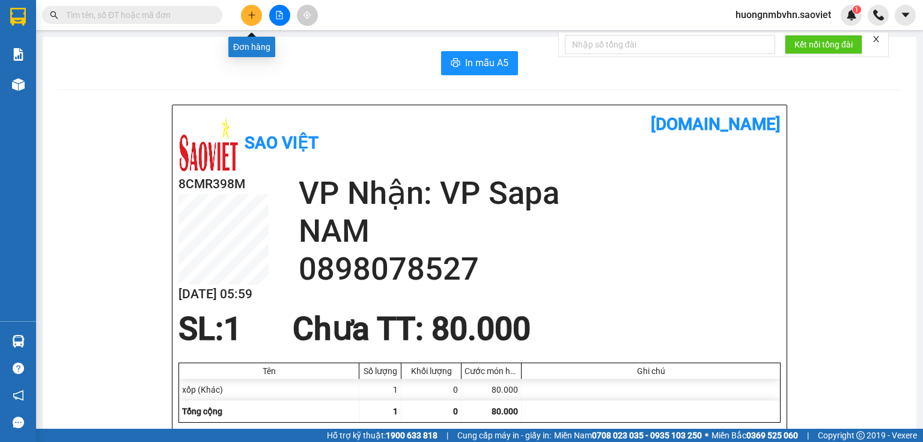 Image resolution: width=923 pixels, height=442 pixels. What do you see at coordinates (18, 17) in the screenshot?
I see `img: logo-vxr` at bounding box center [18, 17].